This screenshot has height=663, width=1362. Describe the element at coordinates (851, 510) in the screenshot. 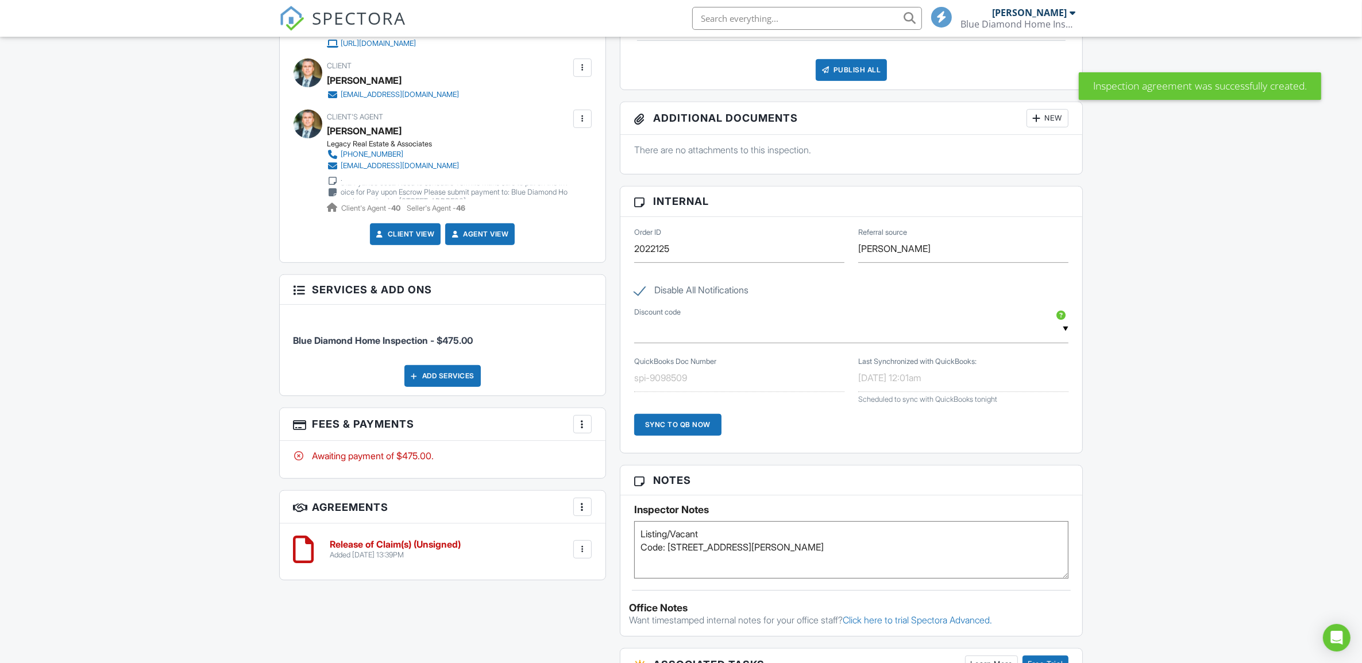

I see `h5: Inspector Notes` at that location.